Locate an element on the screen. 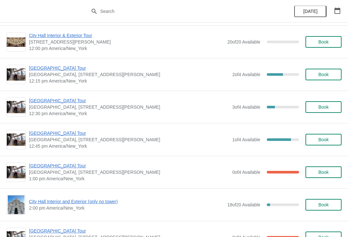 This screenshot has width=348, height=237. span: 18 of 20 Available is located at coordinates (244, 205).